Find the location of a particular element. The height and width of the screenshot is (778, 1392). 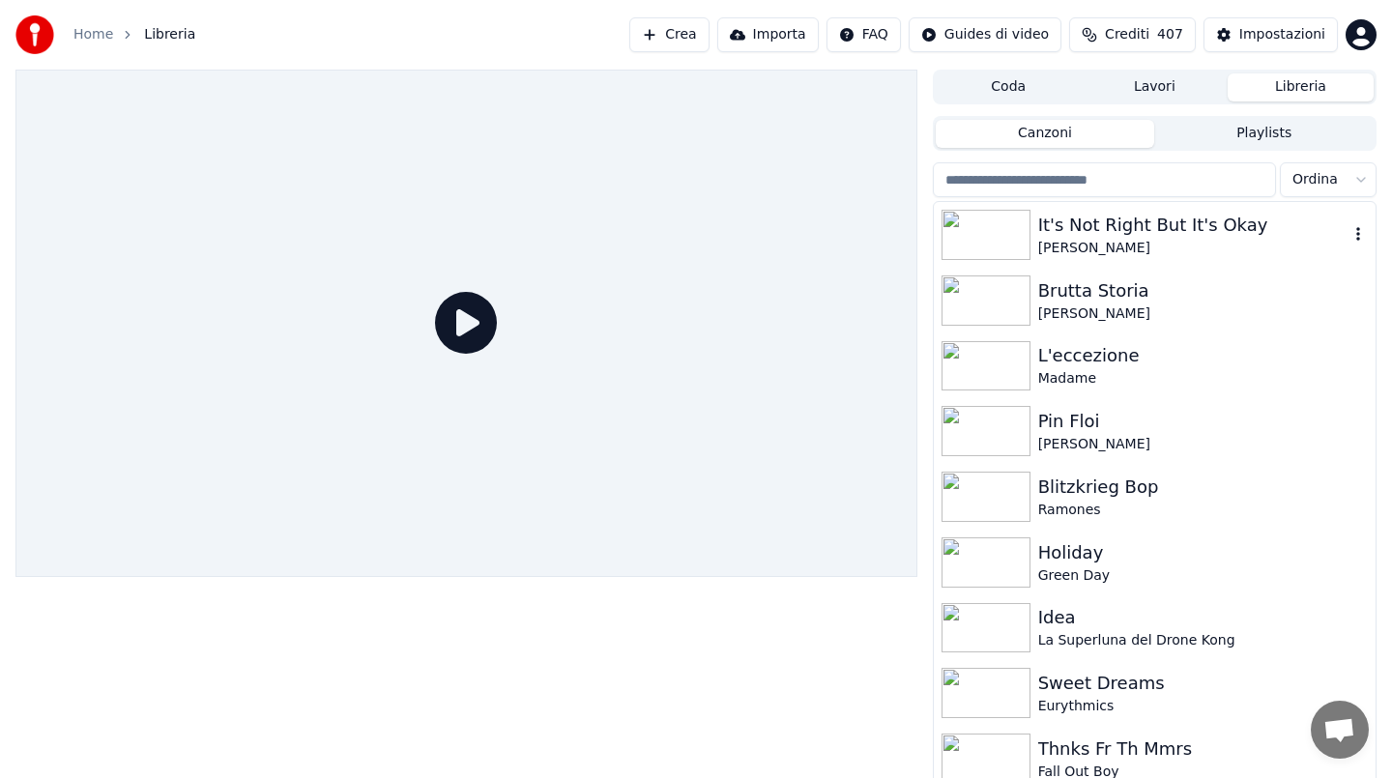

div: Brutta Storia is located at coordinates (1202, 291).